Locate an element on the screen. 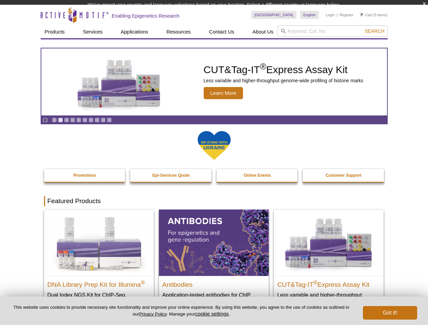 The height and width of the screenshot is (325, 428). p: This website uses cookies to provide necessary site functionality and improve your online experie... is located at coordinates (181, 311).